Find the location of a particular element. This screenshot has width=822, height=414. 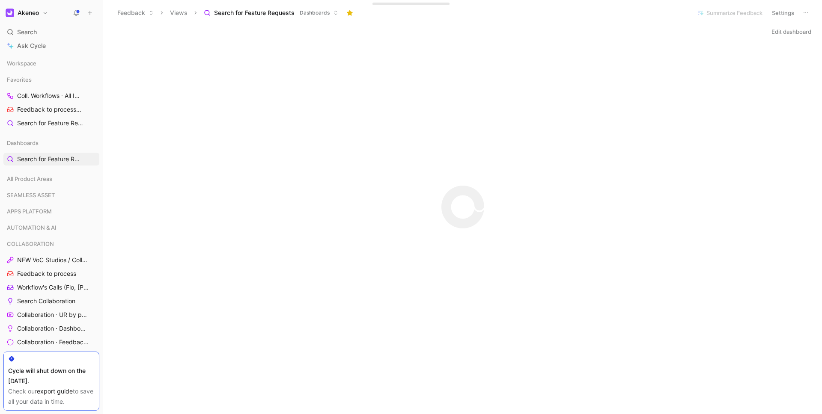

span: APPS PLATFORM is located at coordinates (29, 212).